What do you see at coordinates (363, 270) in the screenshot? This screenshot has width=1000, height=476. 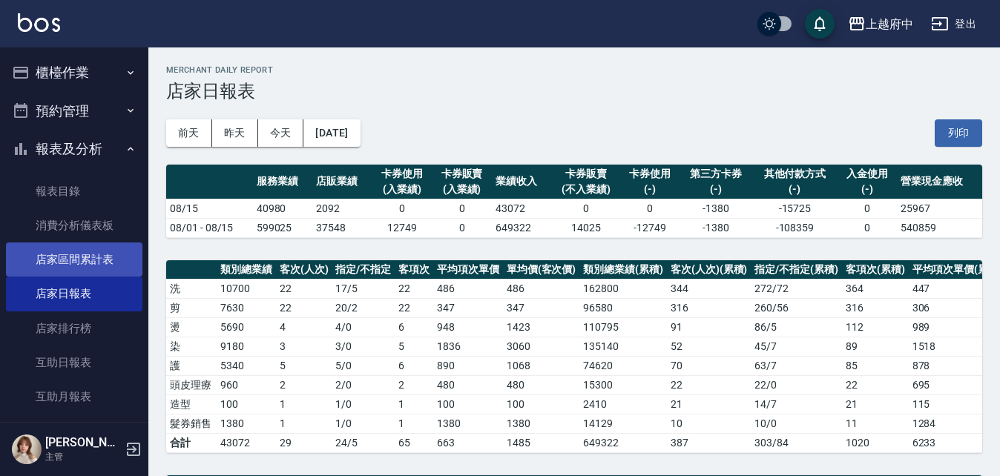 I see `th: 指定/不指定` at bounding box center [363, 270].